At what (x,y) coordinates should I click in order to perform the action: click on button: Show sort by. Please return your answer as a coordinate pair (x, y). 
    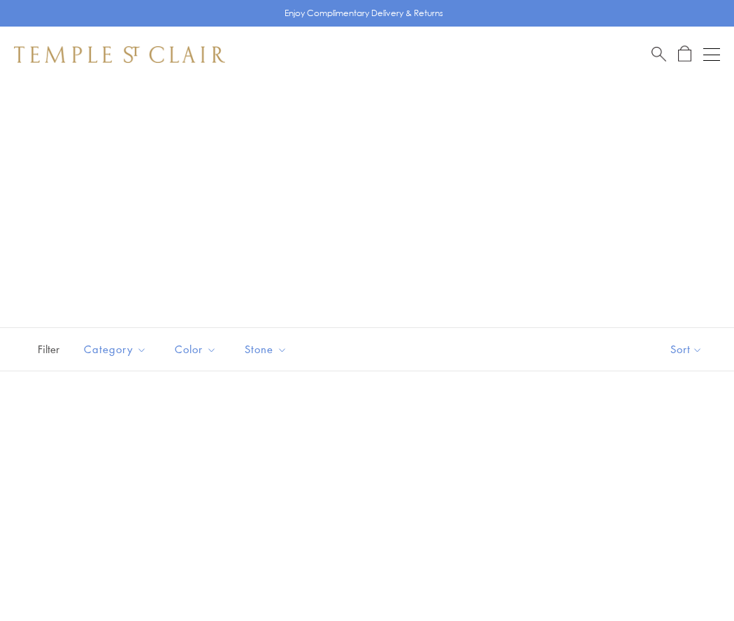
    Looking at the image, I should click on (686, 349).